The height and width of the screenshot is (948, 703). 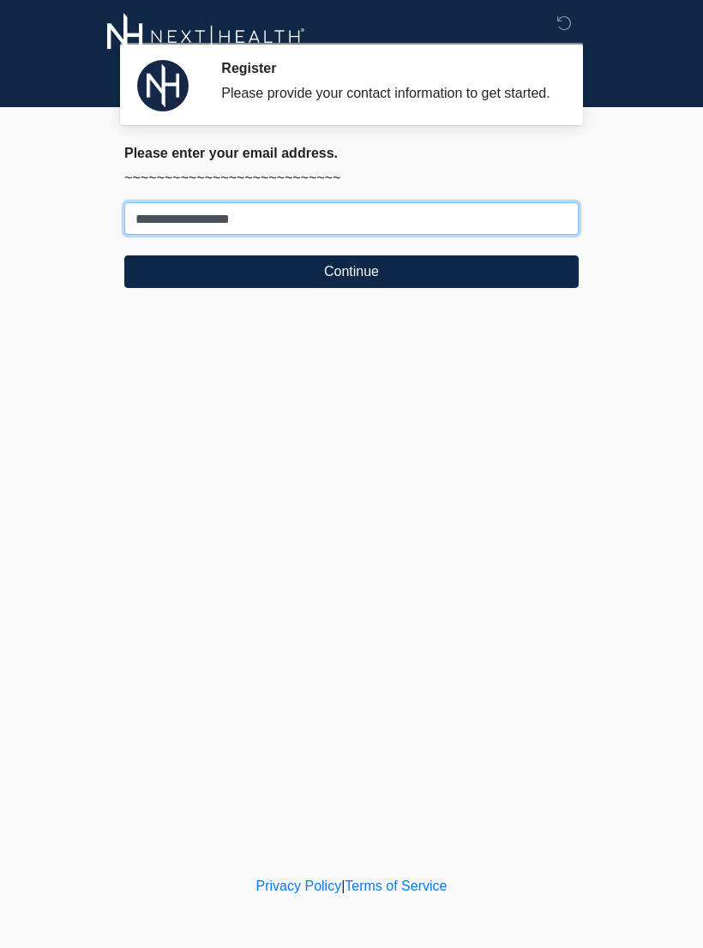 What do you see at coordinates (351, 272) in the screenshot?
I see `button: Continue` at bounding box center [351, 272].